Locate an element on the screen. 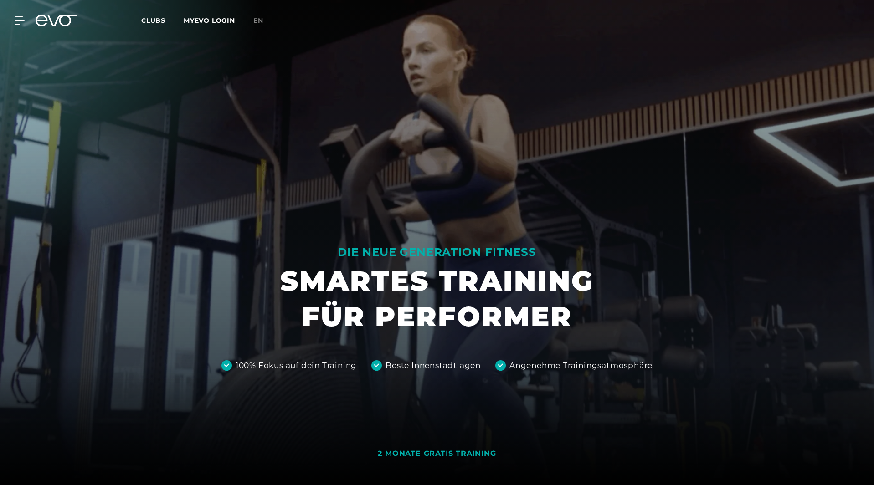 The height and width of the screenshot is (485, 874). a: Clubs is located at coordinates (162, 20).